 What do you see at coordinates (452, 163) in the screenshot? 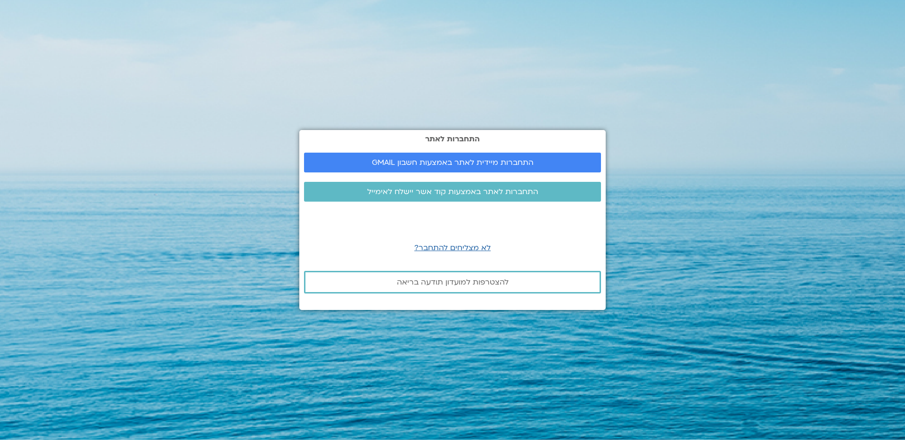
I see `a: התחברות מיידית לאתר באמצעות חשבון GMAIL` at bounding box center [452, 163].